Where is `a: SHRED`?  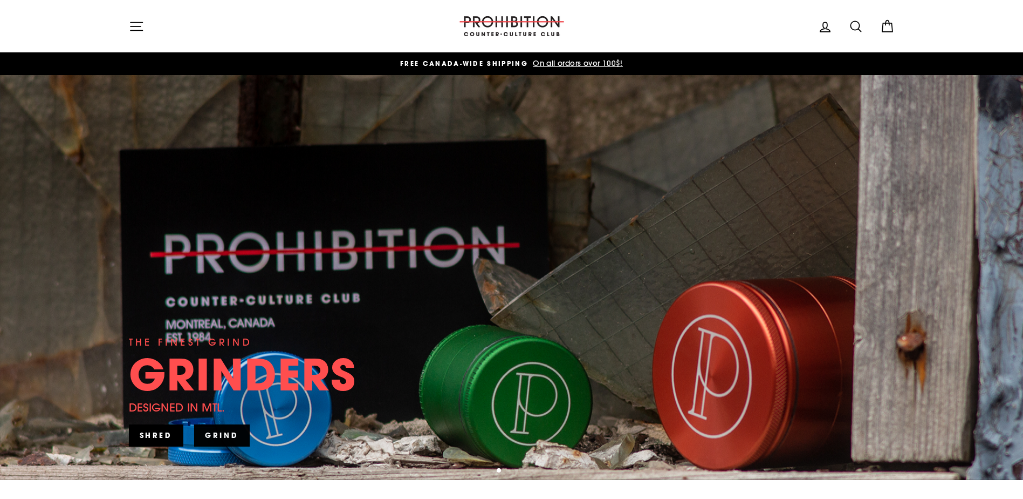 a: SHRED is located at coordinates (156, 435).